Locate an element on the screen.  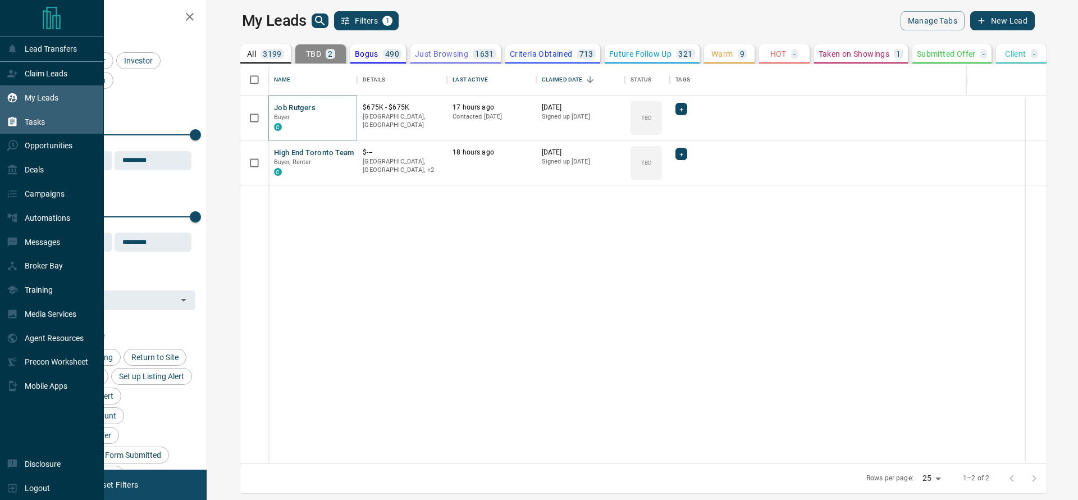
span: 1 is located at coordinates (387, 21).